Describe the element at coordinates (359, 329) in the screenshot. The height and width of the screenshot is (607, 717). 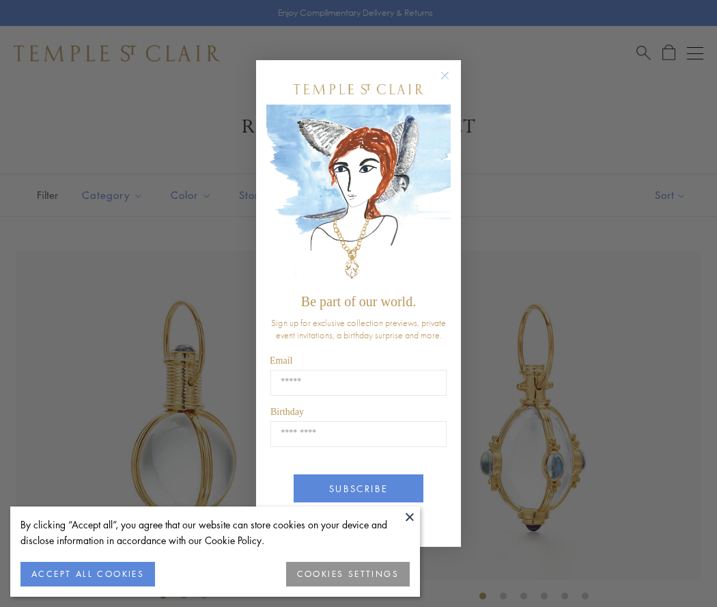
I see `span: Sign up for exclusive collection previews, private event invitations, a birthday surprise and more.` at that location.